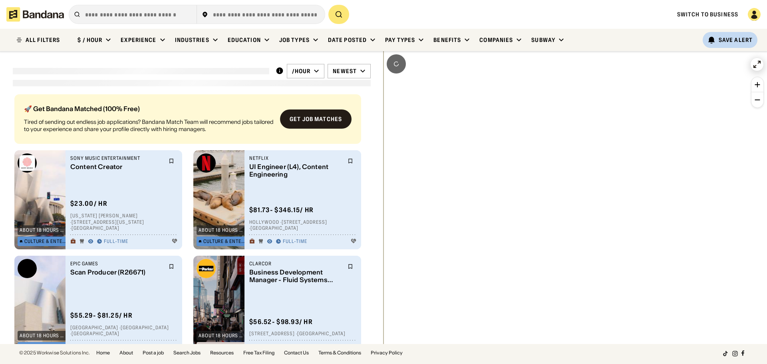 This screenshot has width=767, height=364. What do you see at coordinates (117, 264) in the screenshot?
I see `div: Epic Games` at bounding box center [117, 264].